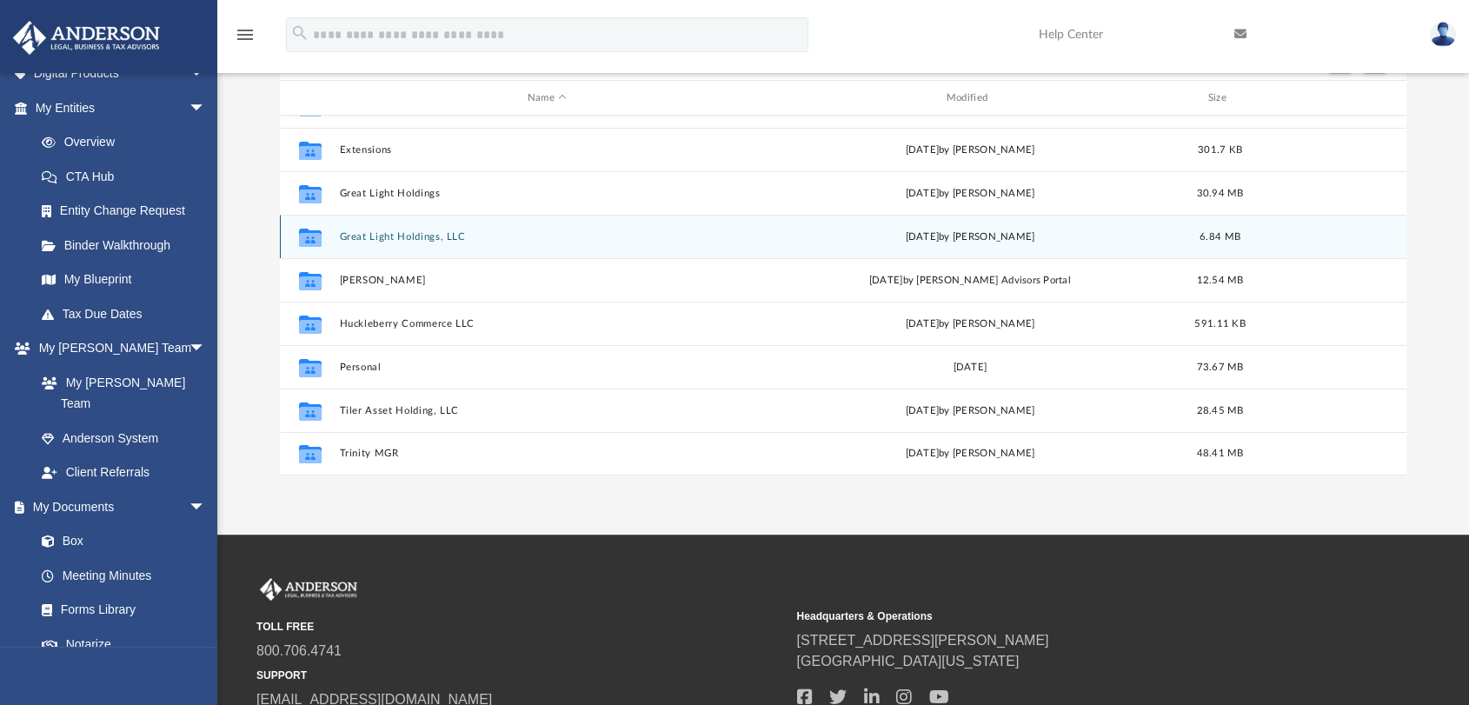 The height and width of the screenshot is (705, 1469). I want to click on div: Modified, so click(970, 98).